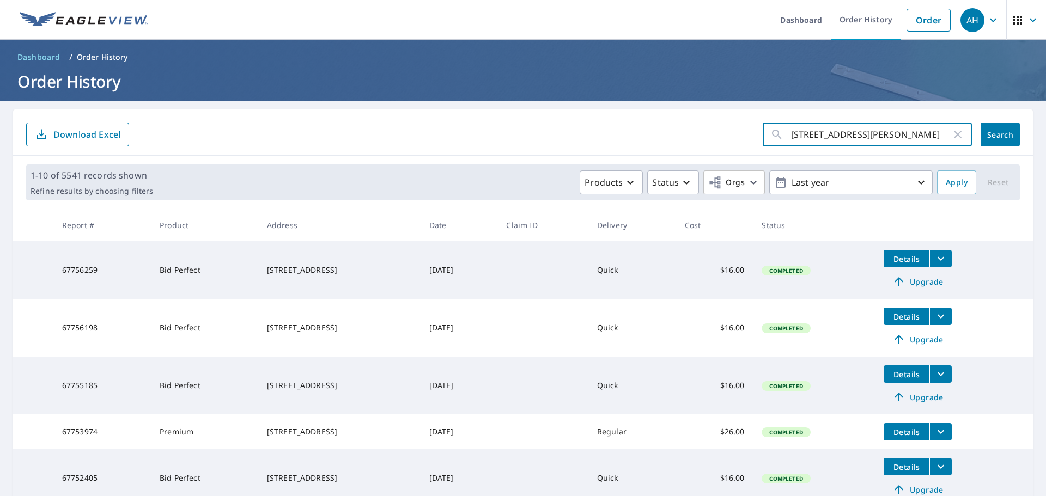 The height and width of the screenshot is (496, 1046). I want to click on img: EV Logo, so click(84, 20).